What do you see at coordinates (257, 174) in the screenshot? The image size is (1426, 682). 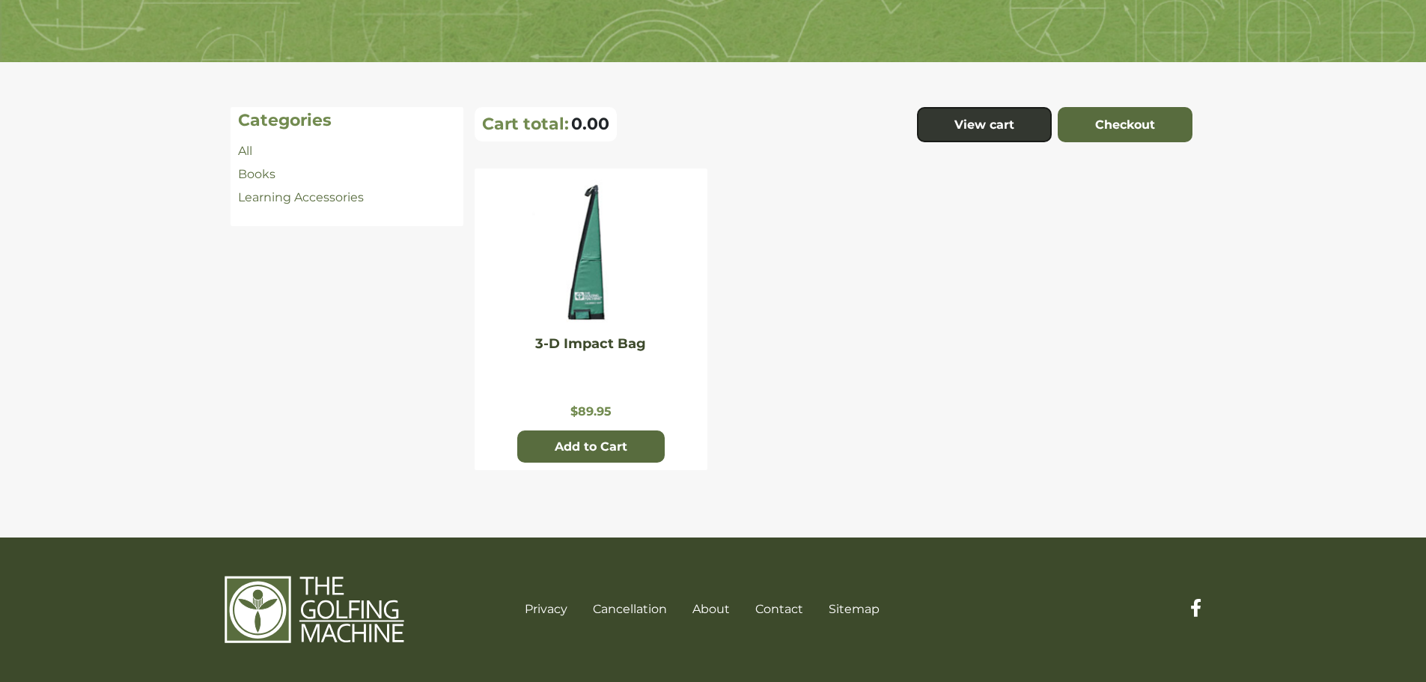 I see `a: Books` at bounding box center [257, 174].